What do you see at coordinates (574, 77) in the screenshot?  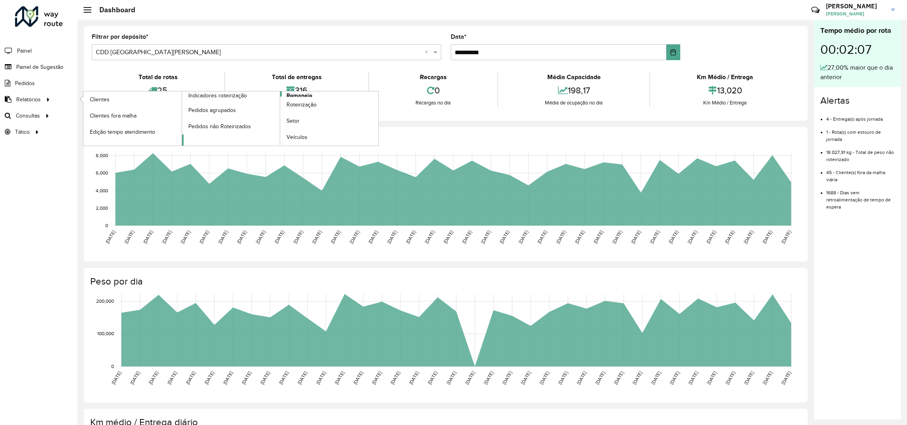 I see `div: Média Capacidade` at bounding box center [574, 77].